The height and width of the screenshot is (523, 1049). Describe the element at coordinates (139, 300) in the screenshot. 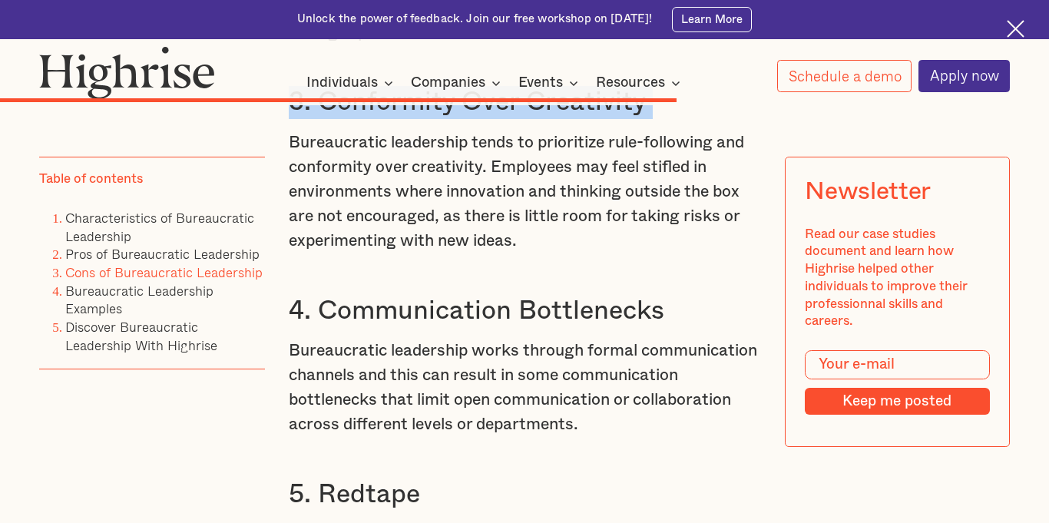

I see `a: Bureaucratic Leadership Examples` at that location.